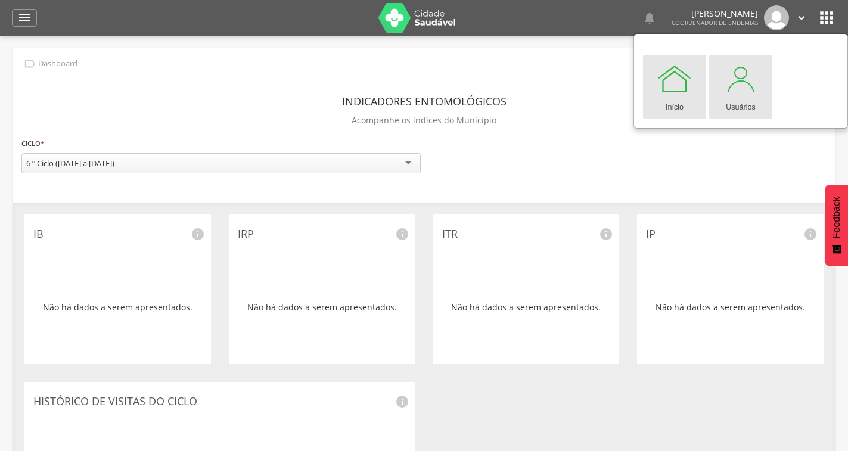 This screenshot has height=451, width=848. Describe the element at coordinates (730, 234) in the screenshot. I see `p: IP` at that location.